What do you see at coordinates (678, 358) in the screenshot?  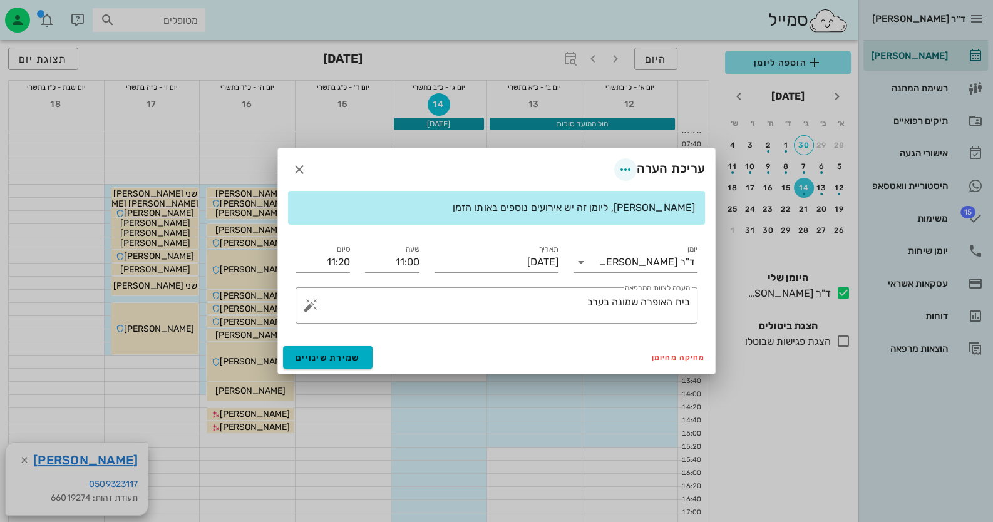 I see `button: מחיקה מהיומן` at bounding box center [678, 358].